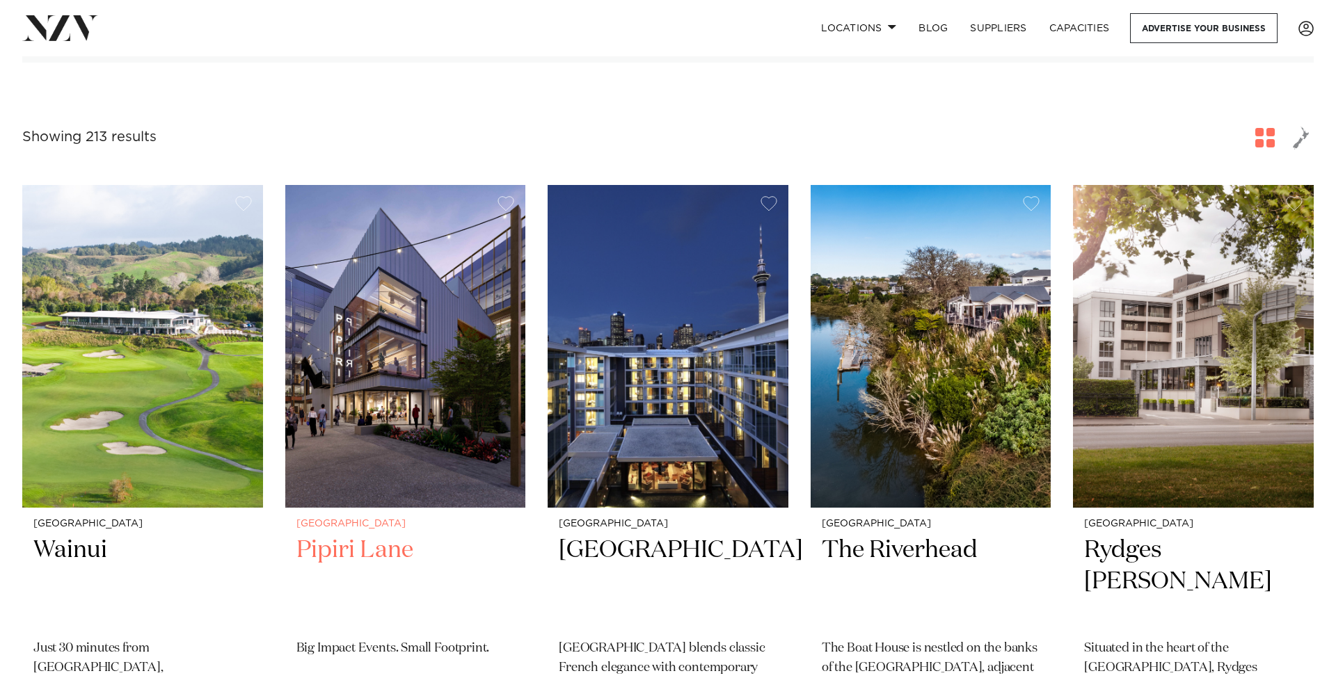 The image size is (1336, 678). I want to click on div: Showing 213 results, so click(89, 137).